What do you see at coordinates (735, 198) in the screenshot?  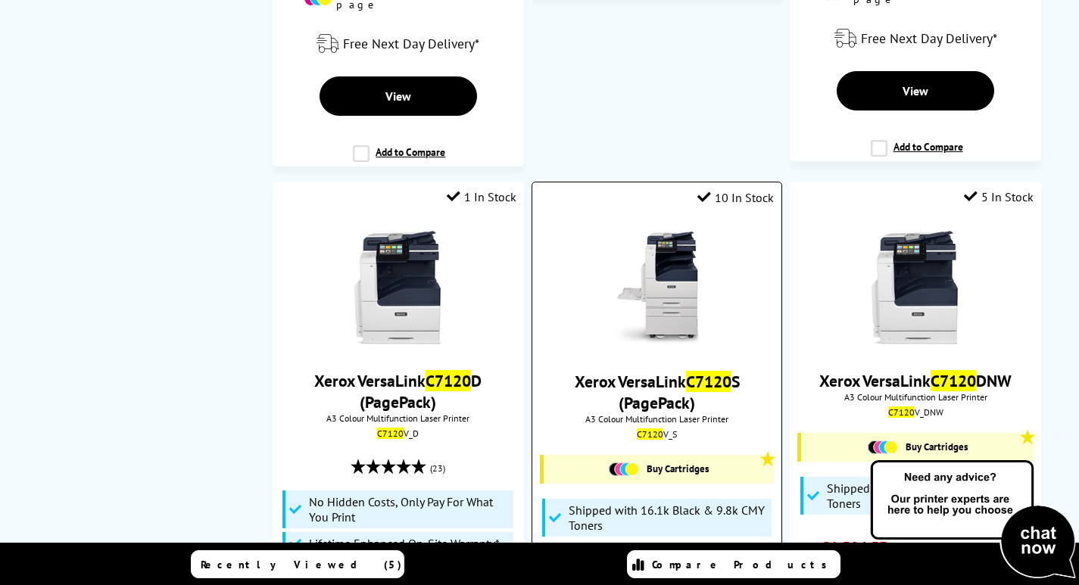 I see `div: 10 In Stock` at bounding box center [735, 198].